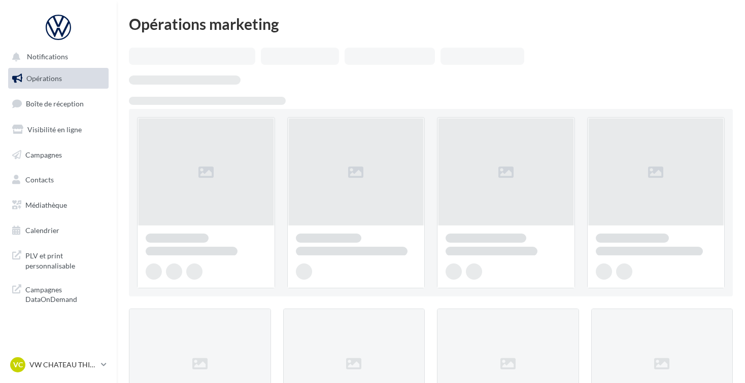 The image size is (745, 383). Describe the element at coordinates (44, 154) in the screenshot. I see `span: Campagnes` at that location.